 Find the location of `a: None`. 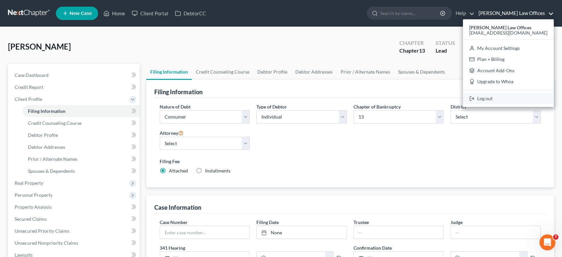

a: None is located at coordinates (302, 232).